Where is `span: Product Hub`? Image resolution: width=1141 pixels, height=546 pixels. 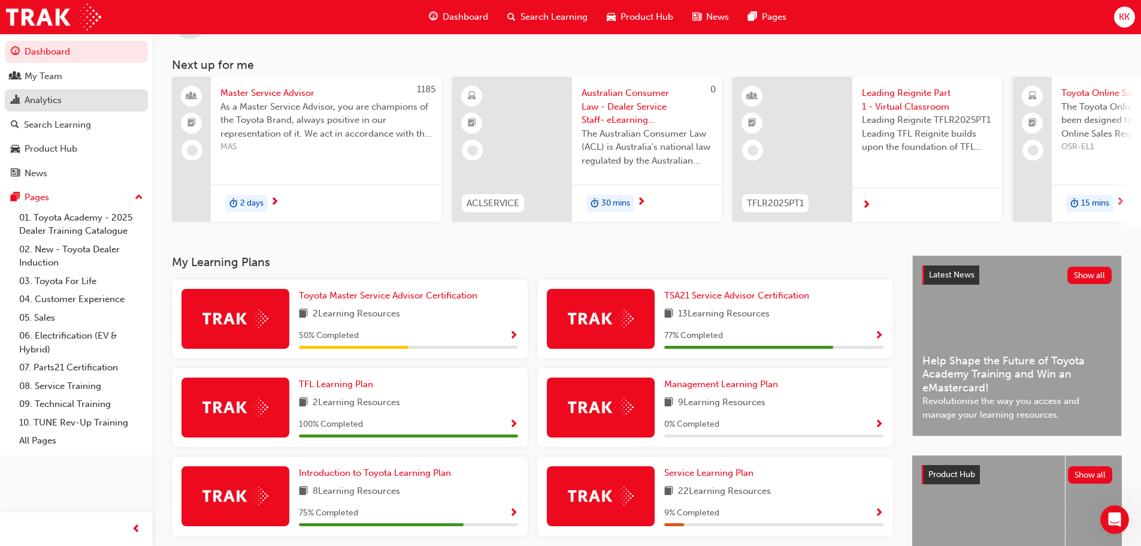 span: Product Hub is located at coordinates (647, 17).